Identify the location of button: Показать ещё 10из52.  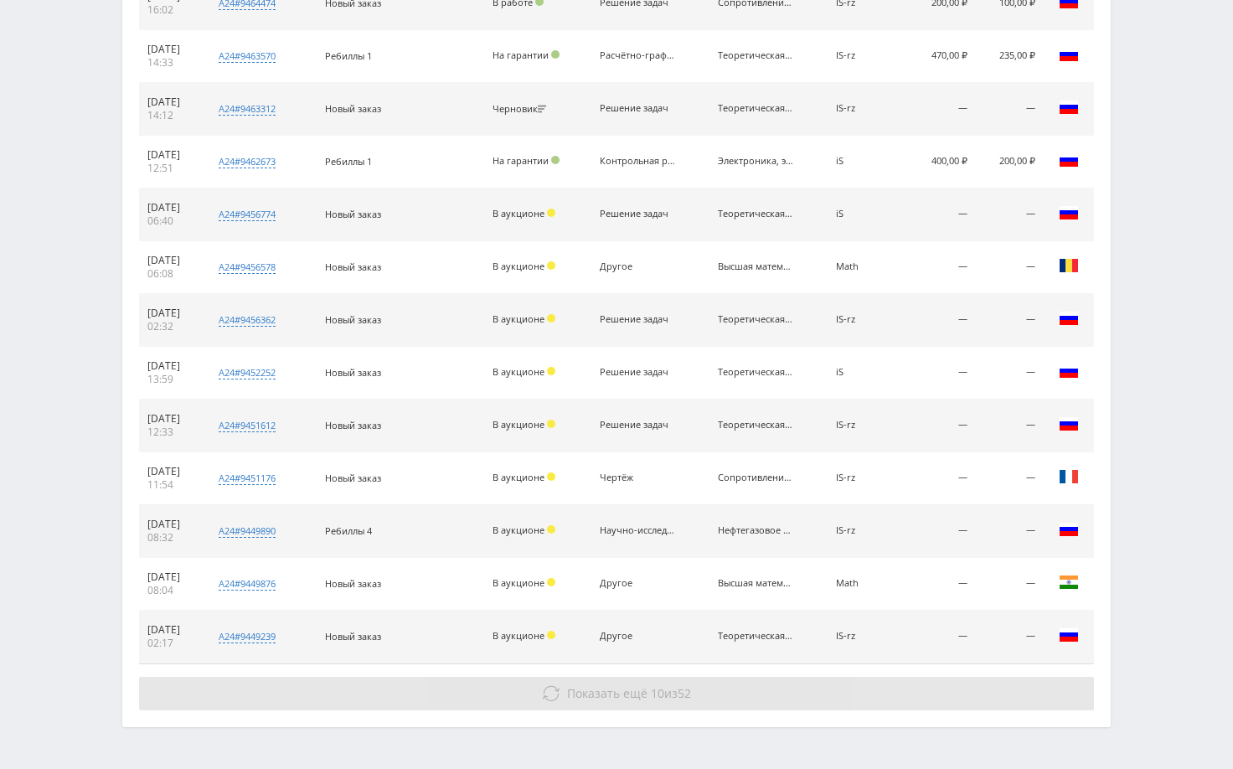
(616, 693).